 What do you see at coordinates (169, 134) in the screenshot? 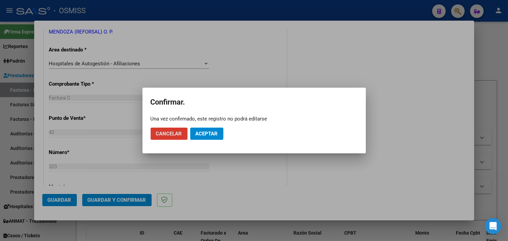
I see `span: Cancelar` at bounding box center [169, 134].